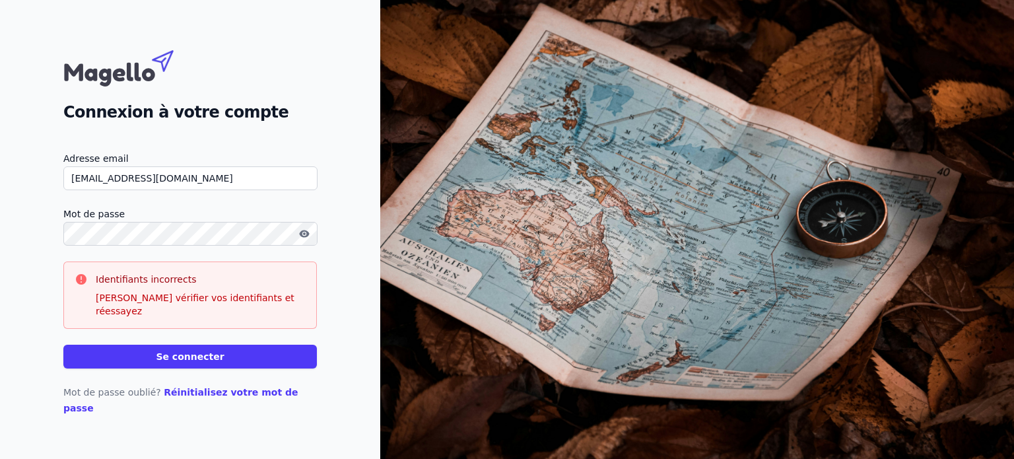  I want to click on h3: Identifiants incorrects, so click(201, 279).